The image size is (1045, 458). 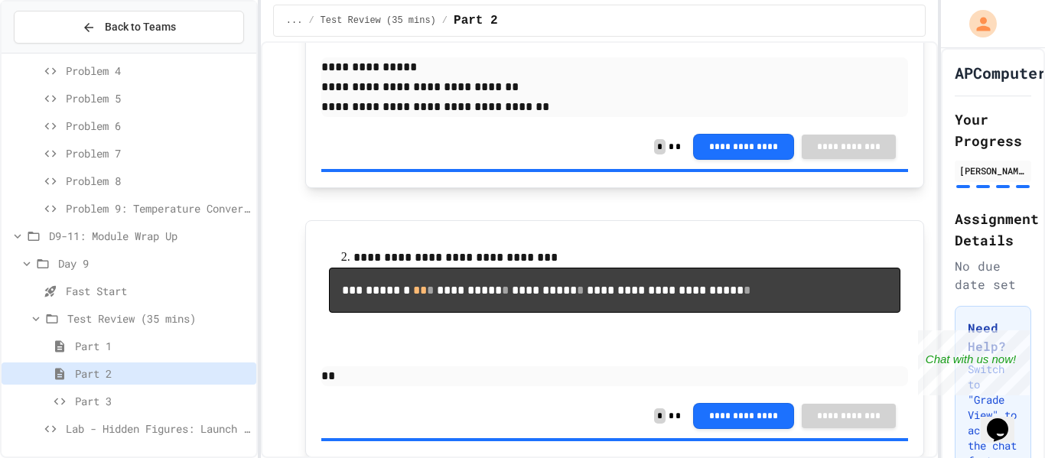 I want to click on span: Fast Start, so click(x=158, y=291).